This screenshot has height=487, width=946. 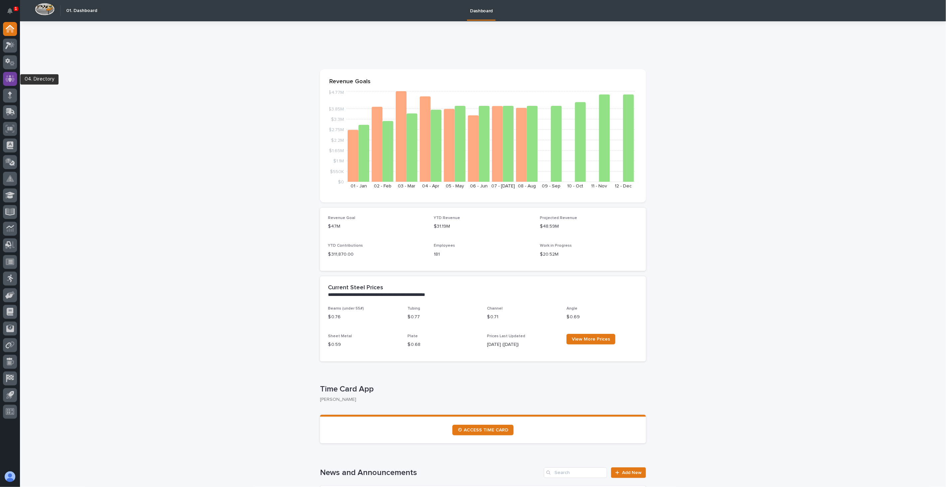 I want to click on text: 05 - May, so click(x=455, y=186).